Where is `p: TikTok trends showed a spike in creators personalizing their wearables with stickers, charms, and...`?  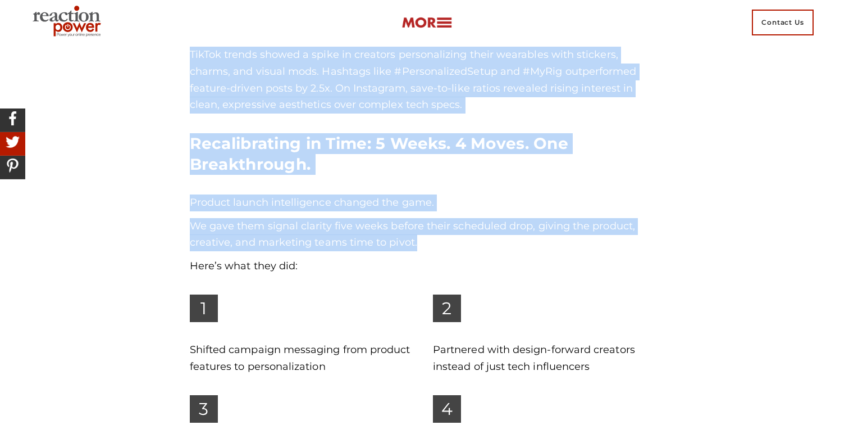 p: TikTok trends showed a spike in creators personalizing their wearables with stickers, charms, and... is located at coordinates (425, 80).